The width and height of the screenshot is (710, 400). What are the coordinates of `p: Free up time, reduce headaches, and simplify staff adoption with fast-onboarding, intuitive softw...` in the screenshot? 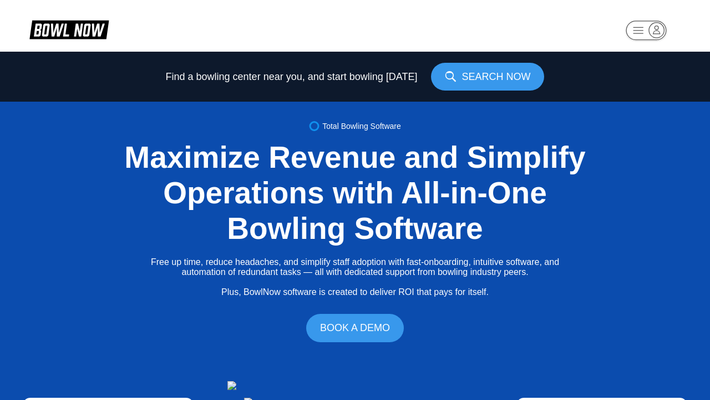 It's located at (355, 277).